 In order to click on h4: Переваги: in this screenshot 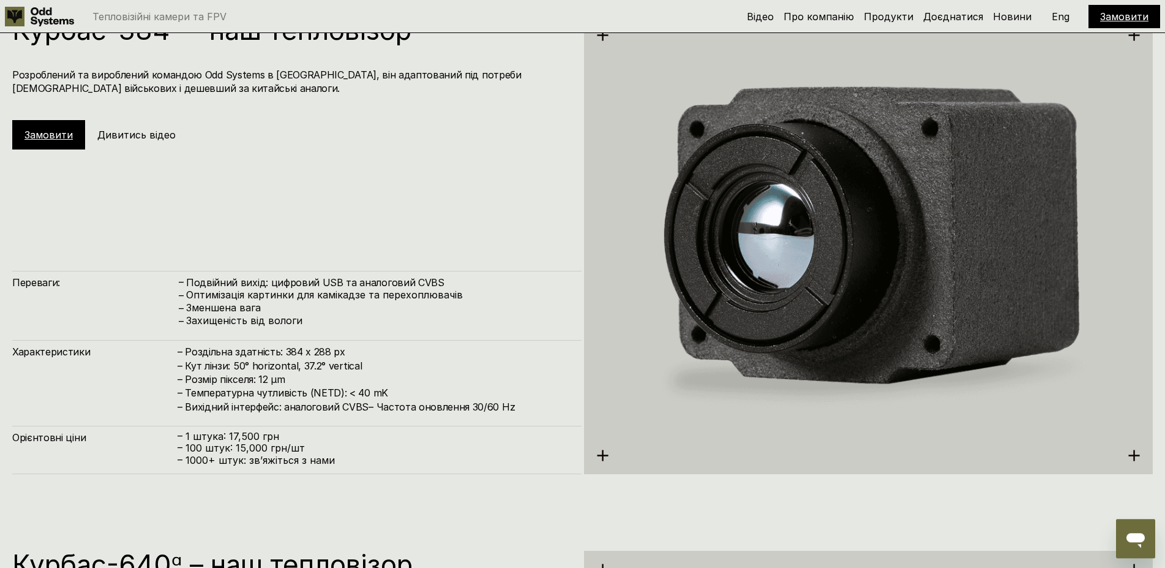, I will do `click(95, 282)`.